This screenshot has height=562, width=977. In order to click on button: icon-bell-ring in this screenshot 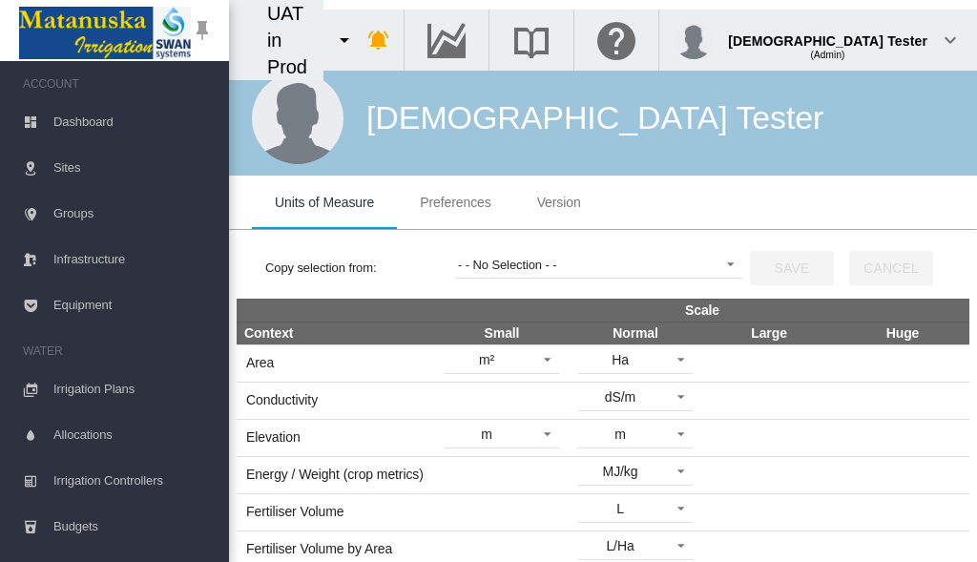, I will do `click(379, 40)`.